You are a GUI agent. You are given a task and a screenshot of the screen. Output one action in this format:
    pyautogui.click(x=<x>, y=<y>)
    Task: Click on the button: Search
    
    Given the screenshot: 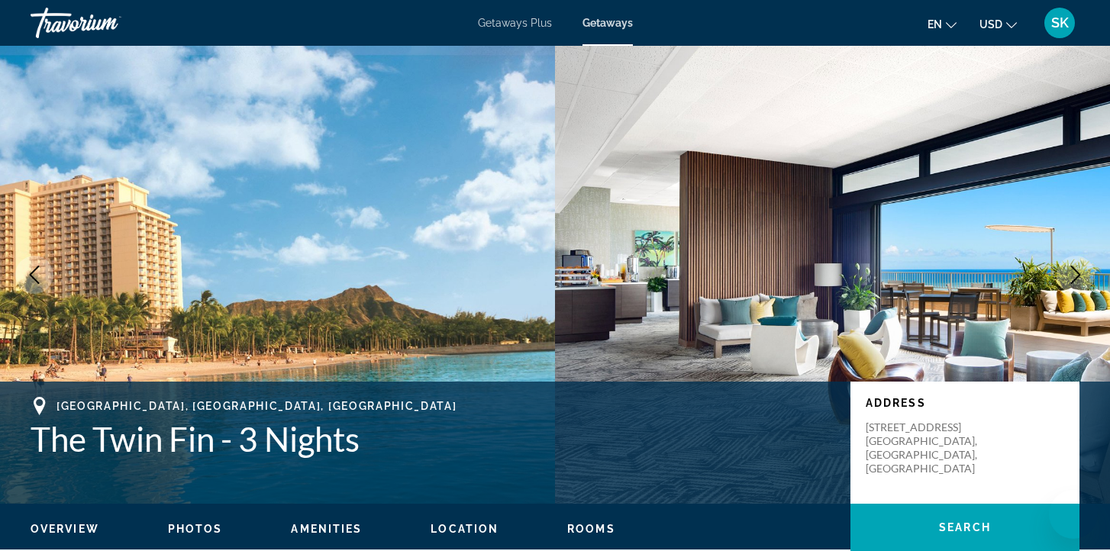 What is the action you would take?
    pyautogui.click(x=965, y=527)
    